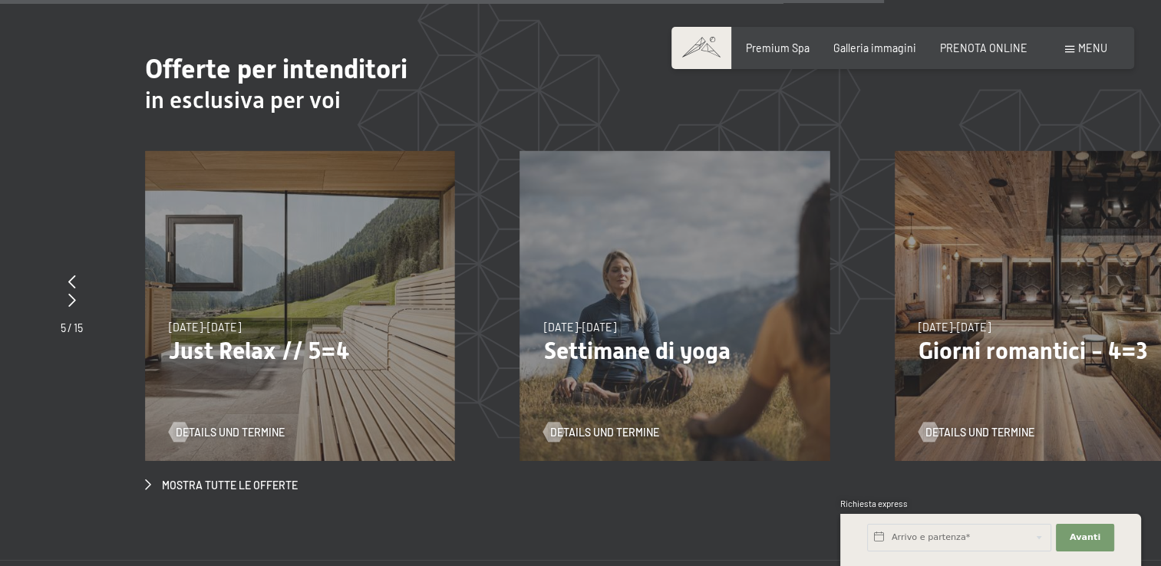  What do you see at coordinates (63, 328) in the screenshot?
I see `span: 5` at bounding box center [63, 328].